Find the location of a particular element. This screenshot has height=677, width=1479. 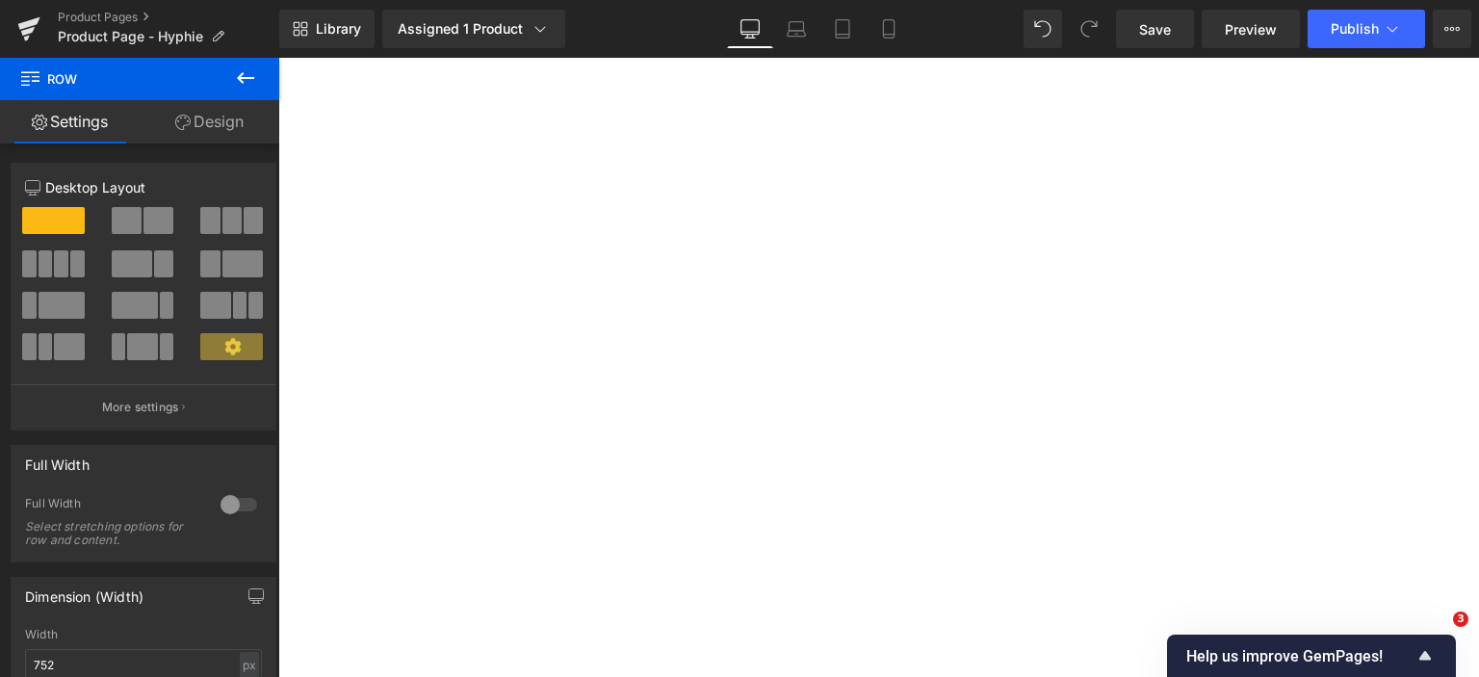

div: Width is located at coordinates (143, 635).